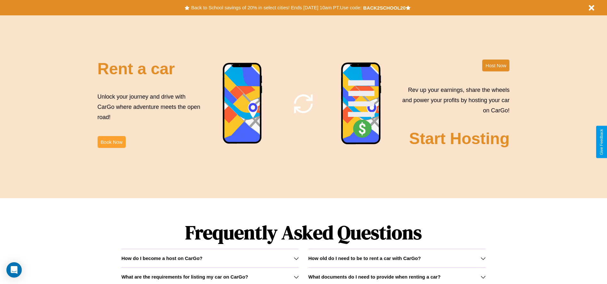  What do you see at coordinates (496, 65) in the screenshot?
I see `button: Host Now` at bounding box center [496, 65].